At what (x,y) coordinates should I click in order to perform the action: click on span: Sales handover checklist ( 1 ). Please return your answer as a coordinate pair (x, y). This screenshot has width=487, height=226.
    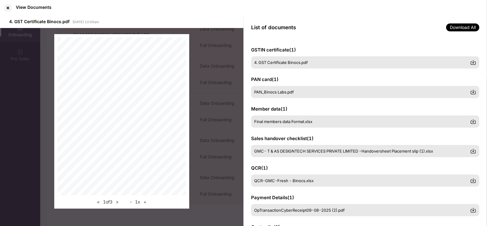
    Looking at the image, I should click on (282, 138).